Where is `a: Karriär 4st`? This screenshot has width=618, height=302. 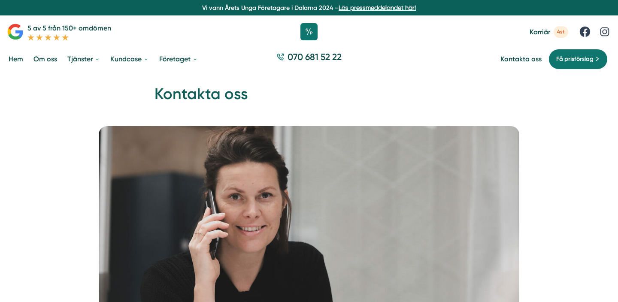
a: Karriär 4st is located at coordinates (549, 32).